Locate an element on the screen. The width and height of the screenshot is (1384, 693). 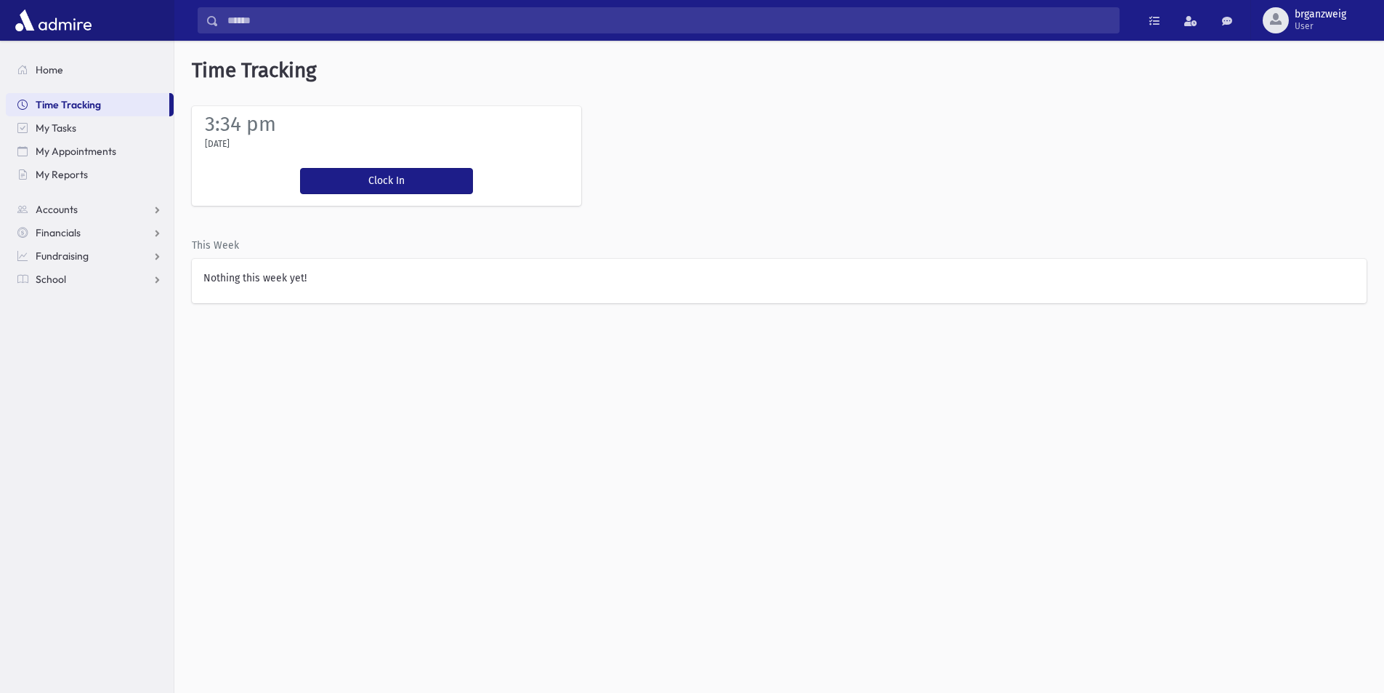
span: brganzweig is located at coordinates (1320, 15).